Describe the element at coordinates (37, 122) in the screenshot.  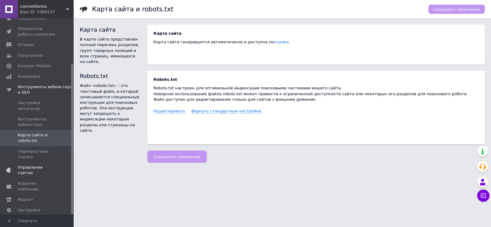
I see `span: Инструменты вебмастера` at that location.